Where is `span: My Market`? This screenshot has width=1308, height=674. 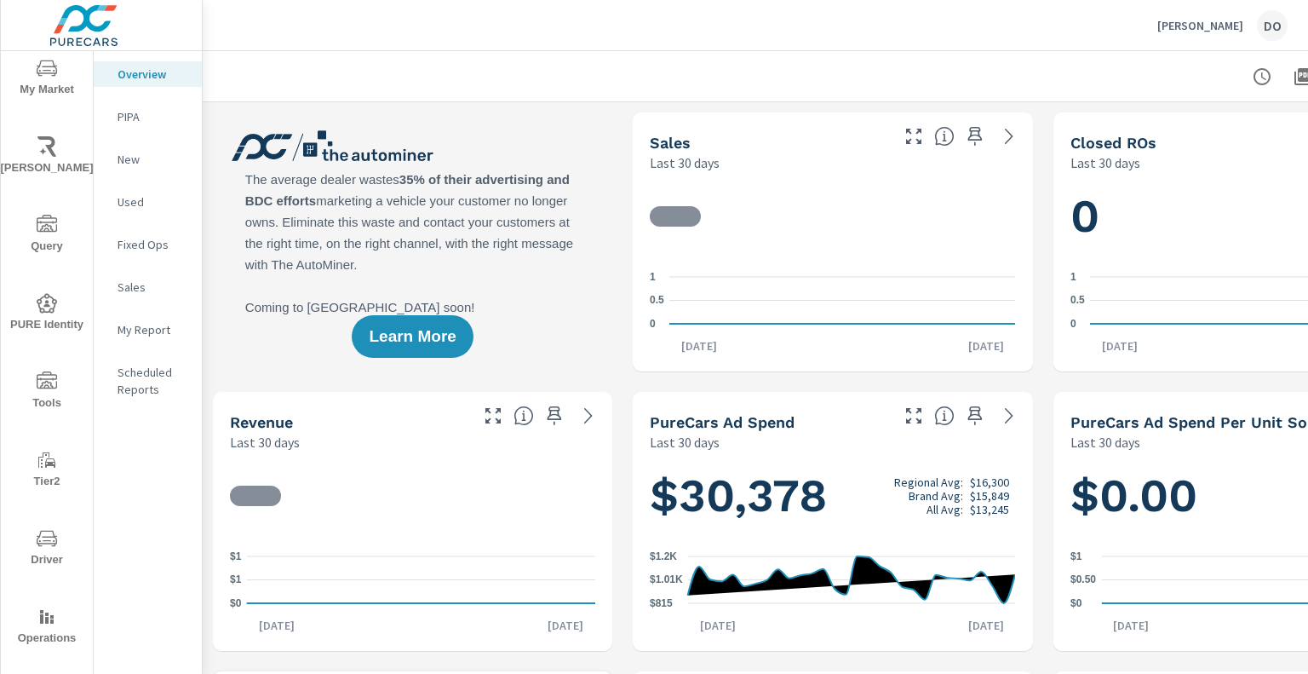 span: My Market is located at coordinates (47, 78).